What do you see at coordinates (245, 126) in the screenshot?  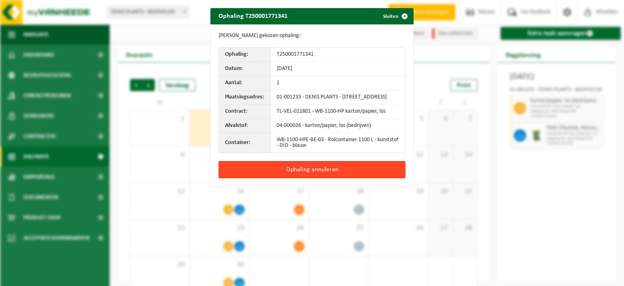 I see `th: Afvalstof:` at bounding box center [245, 126].